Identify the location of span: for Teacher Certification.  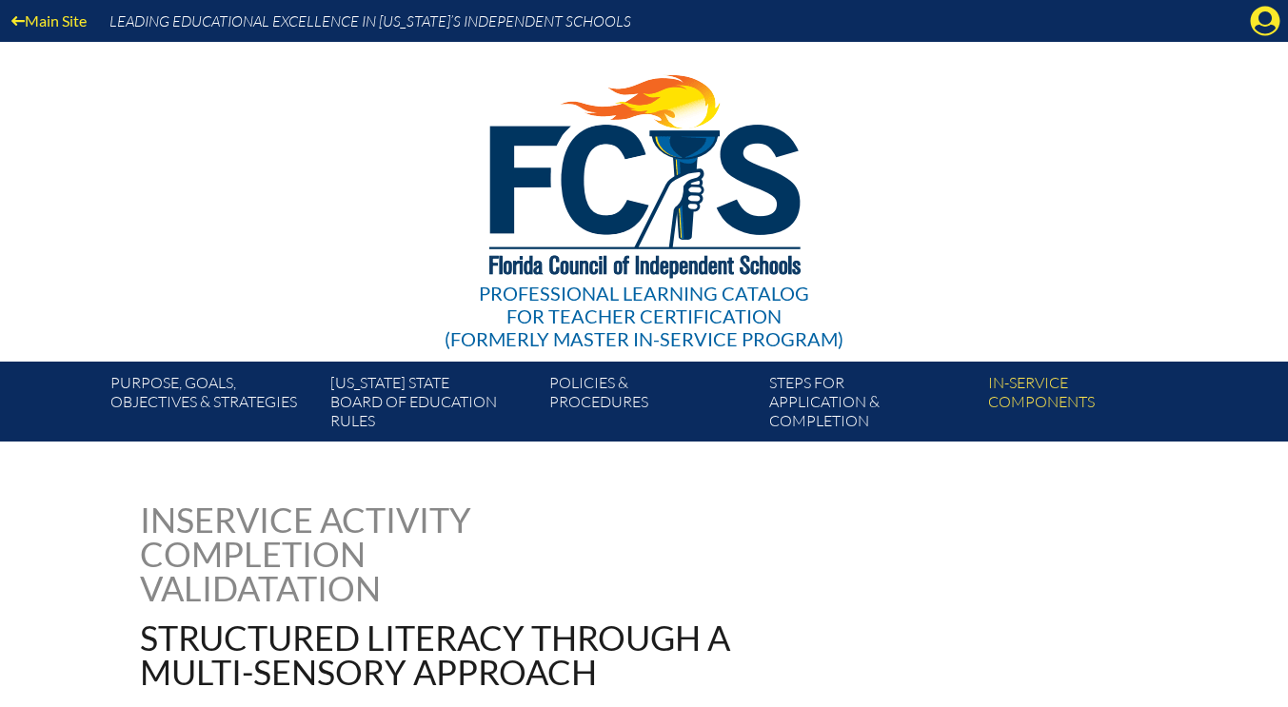
(644, 316).